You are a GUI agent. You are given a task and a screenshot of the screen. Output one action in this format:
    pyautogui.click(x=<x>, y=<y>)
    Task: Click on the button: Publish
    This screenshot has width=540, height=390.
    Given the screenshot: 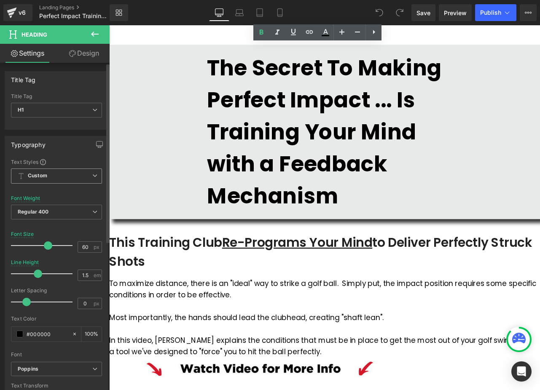 What is the action you would take?
    pyautogui.click(x=496, y=13)
    